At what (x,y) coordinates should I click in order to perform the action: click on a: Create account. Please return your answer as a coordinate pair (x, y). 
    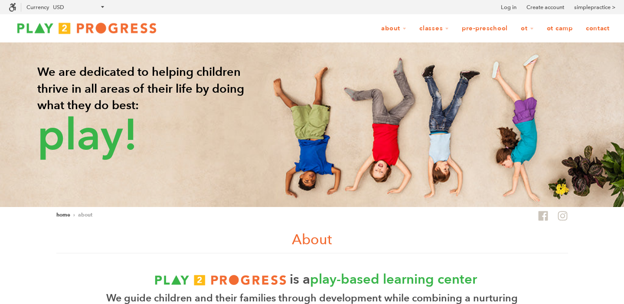
    Looking at the image, I should click on (545, 7).